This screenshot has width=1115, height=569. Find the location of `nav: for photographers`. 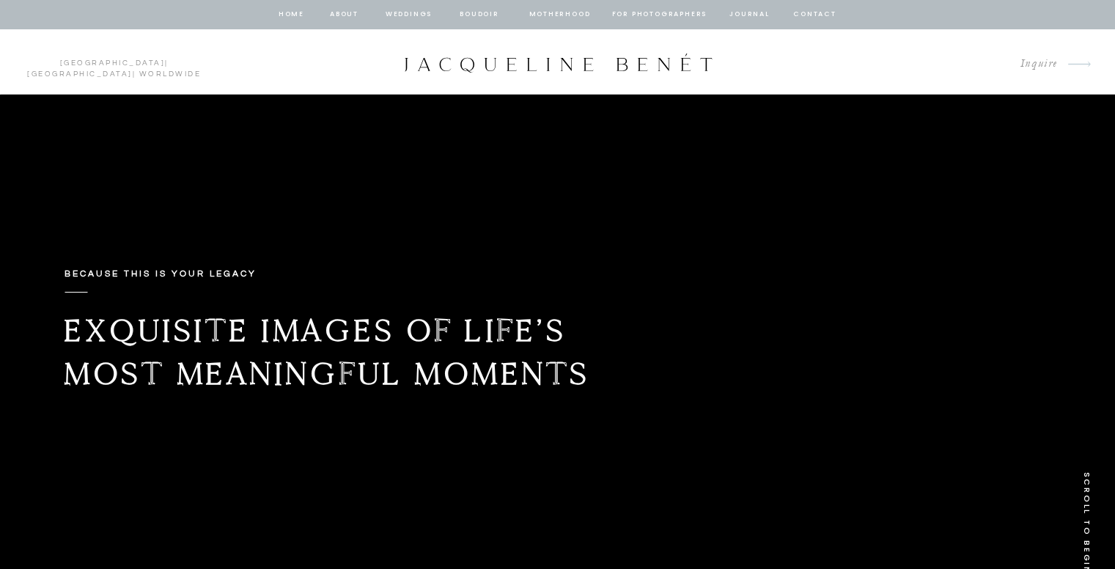

nav: for photographers is located at coordinates (660, 15).